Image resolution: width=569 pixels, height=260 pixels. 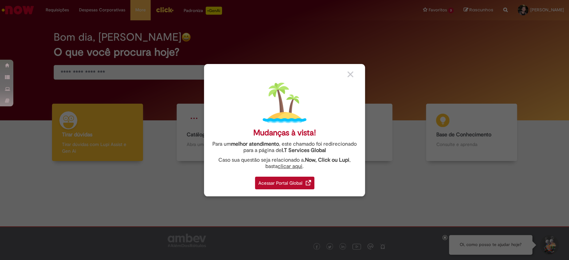 I want to click on a: clicar aqui, so click(x=290, y=164).